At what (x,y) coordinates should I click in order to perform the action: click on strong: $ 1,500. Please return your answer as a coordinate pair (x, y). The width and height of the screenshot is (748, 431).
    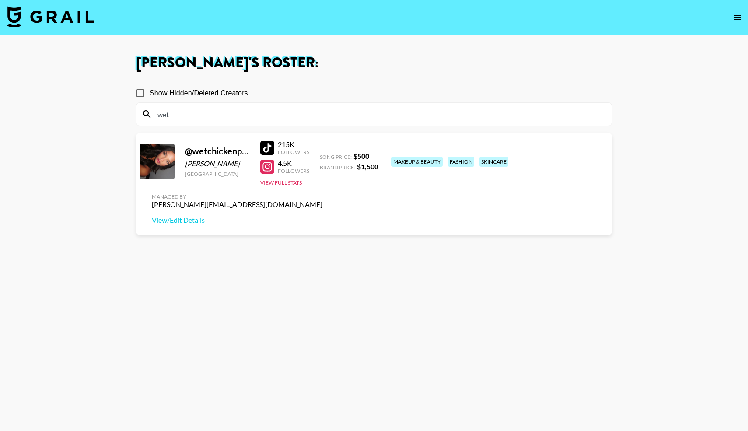
    Looking at the image, I should click on (367, 166).